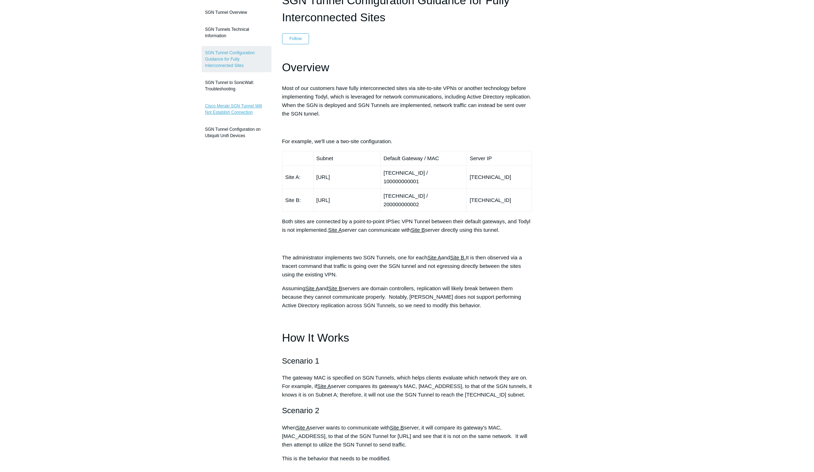 The height and width of the screenshot is (472, 814). Describe the element at coordinates (295, 39) in the screenshot. I see `button: Follow Article` at that location.